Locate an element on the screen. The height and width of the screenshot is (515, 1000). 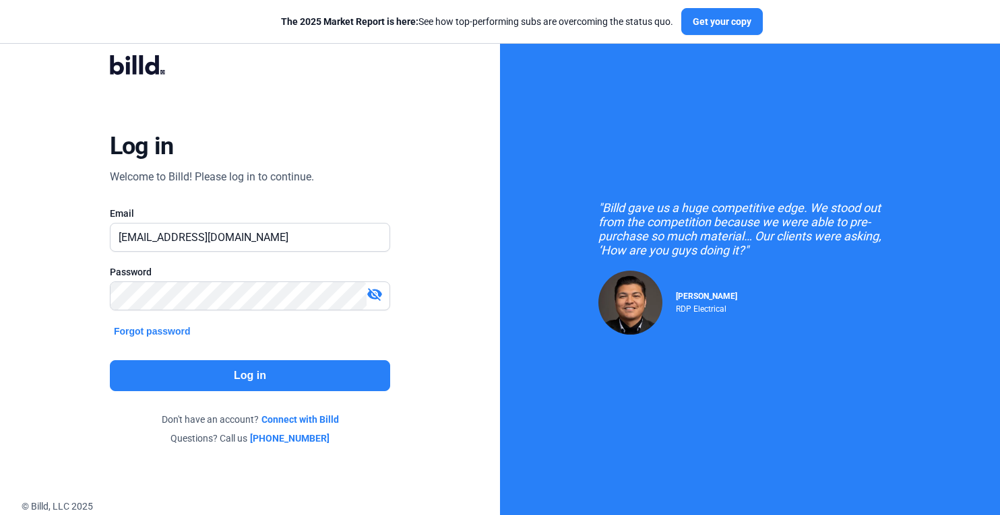
span: The 2025 Market Report is here: is located at coordinates (350, 22).